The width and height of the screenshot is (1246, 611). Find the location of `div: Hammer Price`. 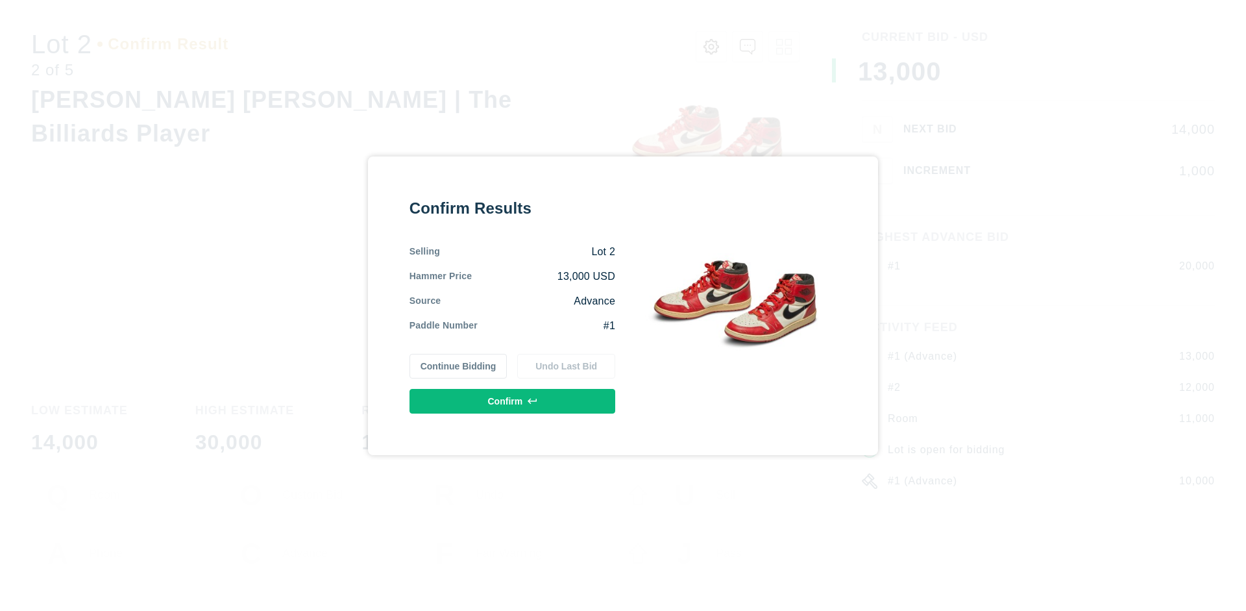

div: Hammer Price is located at coordinates (441, 277).